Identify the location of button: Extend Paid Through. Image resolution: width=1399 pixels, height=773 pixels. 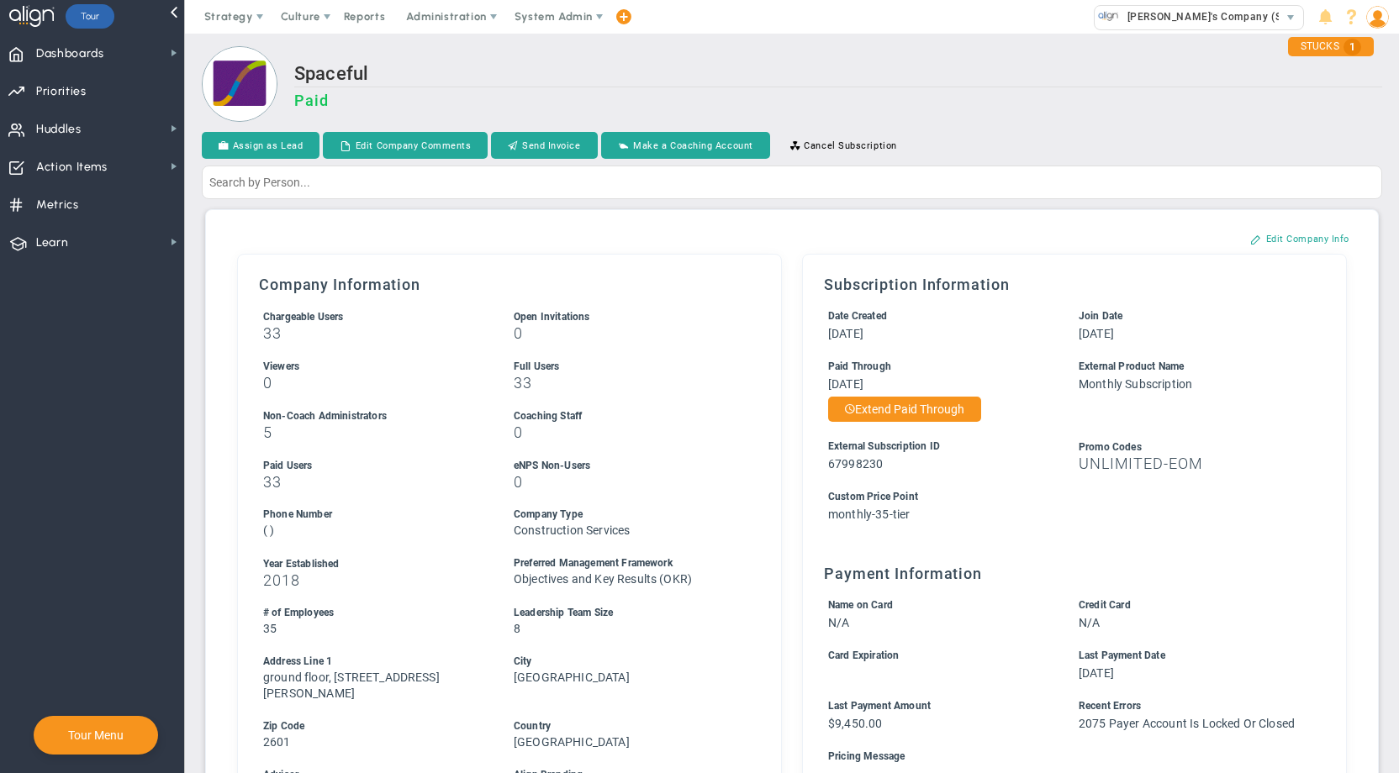
(905, 409).